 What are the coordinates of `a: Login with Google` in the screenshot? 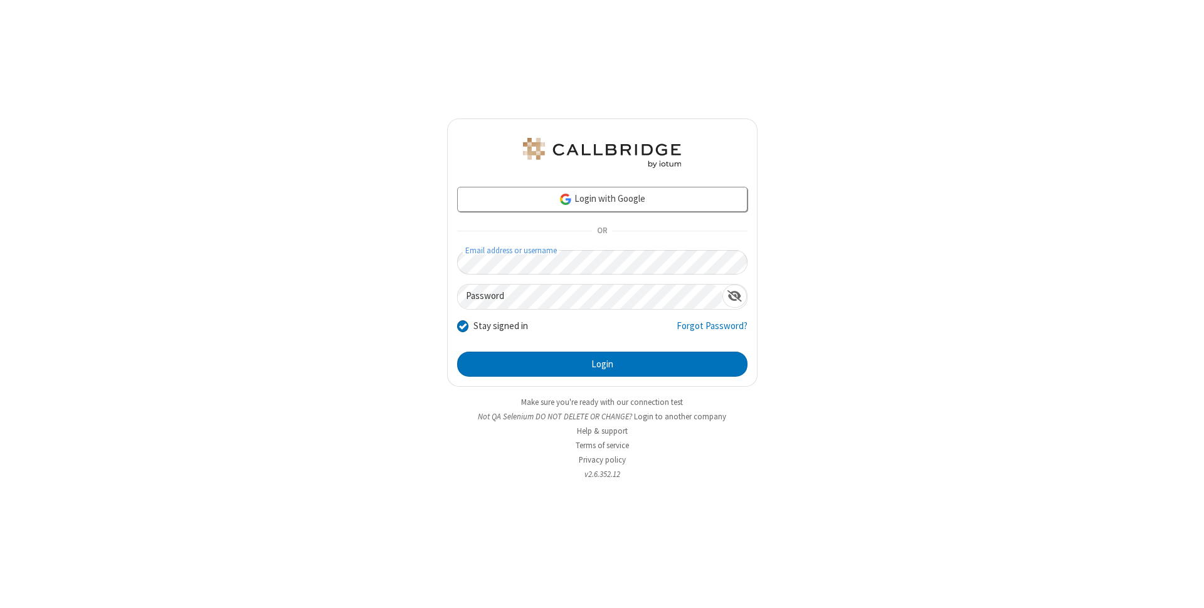 It's located at (602, 199).